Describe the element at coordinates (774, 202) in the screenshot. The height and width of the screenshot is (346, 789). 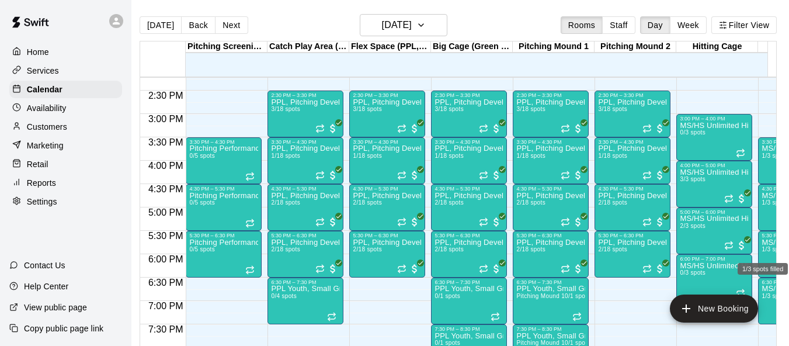
I see `span: 1/3 spots filled` at that location.